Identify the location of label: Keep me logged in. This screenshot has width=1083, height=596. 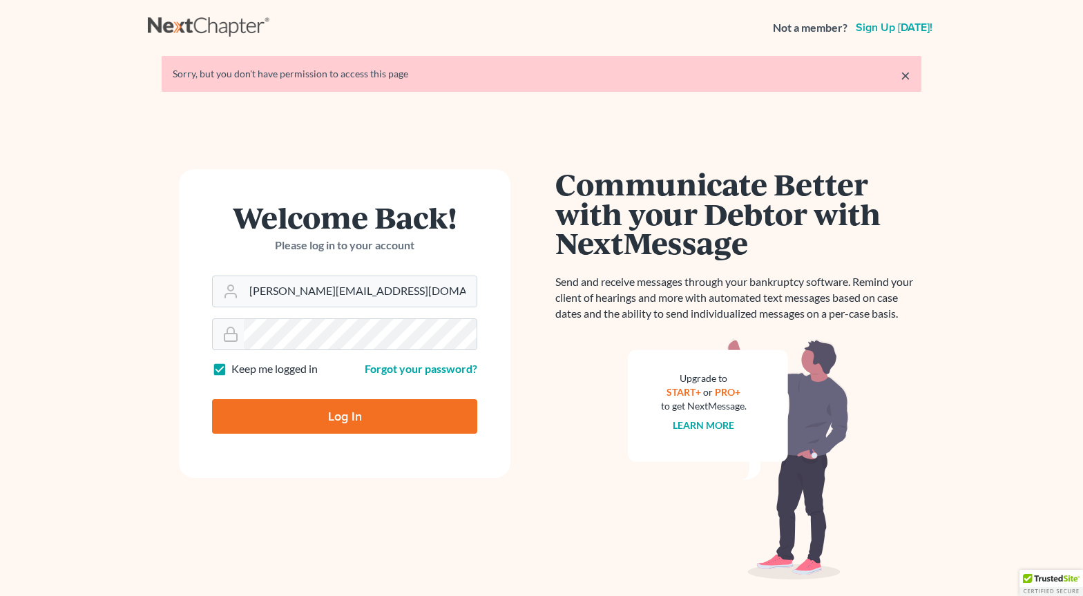
(274, 369).